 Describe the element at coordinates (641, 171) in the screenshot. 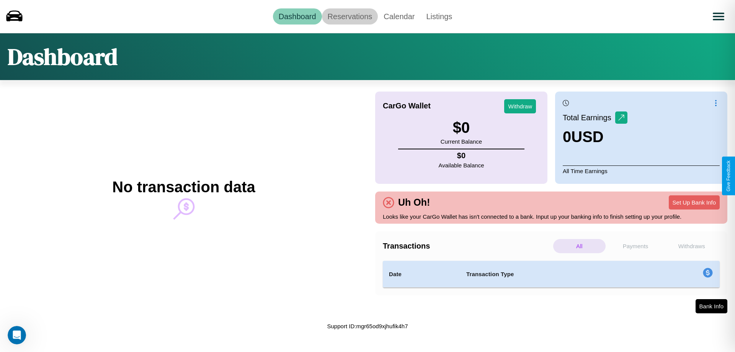

I see `p: All Time Earnings` at that location.